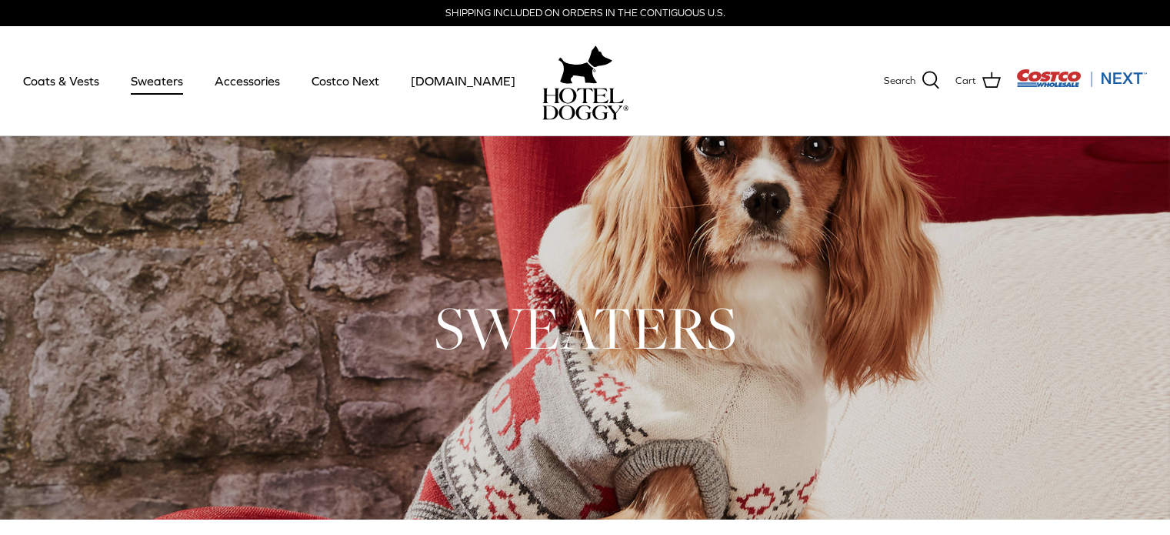 The height and width of the screenshot is (535, 1170). I want to click on a: hoteldoggy.com hoteldoggycom, so click(585, 81).